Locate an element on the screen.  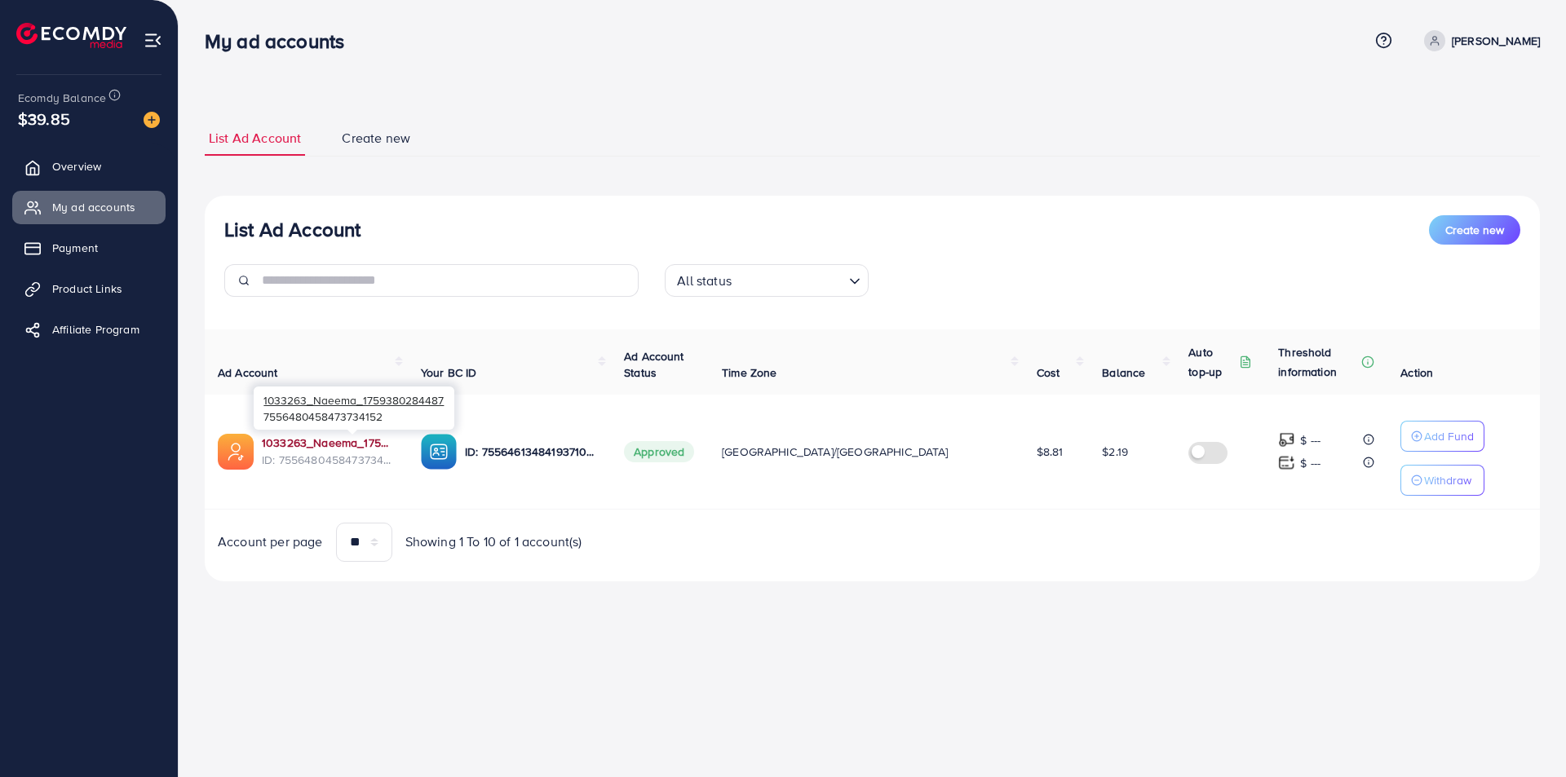
span: Ecomdy Balance is located at coordinates (62, 98).